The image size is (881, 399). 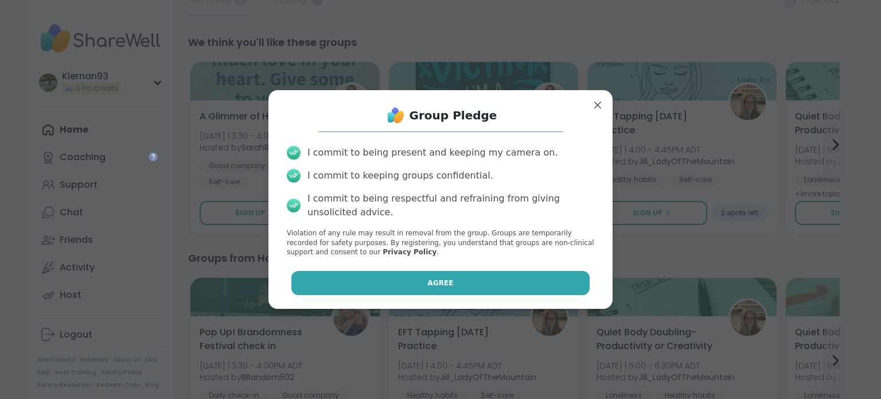 I want to click on button: Agree, so click(x=441, y=283).